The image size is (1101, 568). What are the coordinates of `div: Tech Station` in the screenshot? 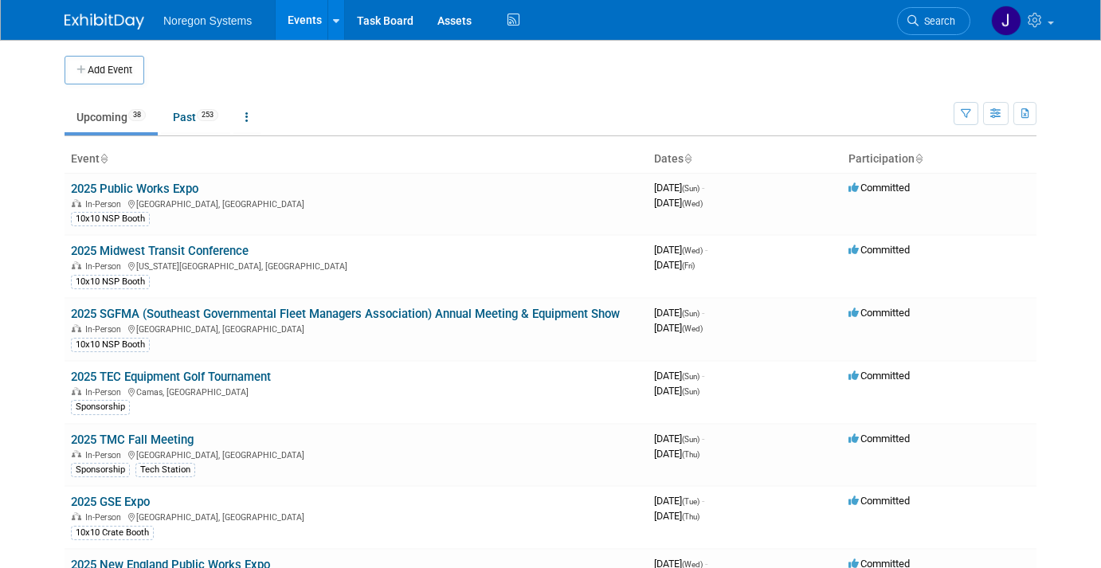 It's located at (165, 470).